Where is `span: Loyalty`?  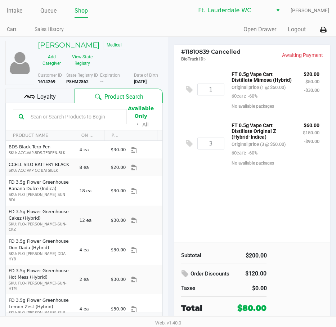
span: Loyalty is located at coordinates (47, 97).